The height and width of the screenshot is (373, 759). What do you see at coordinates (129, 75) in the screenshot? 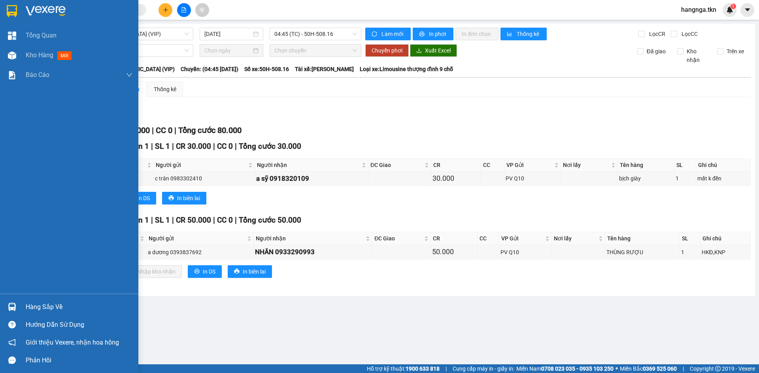
I see `span: down` at bounding box center [129, 75].